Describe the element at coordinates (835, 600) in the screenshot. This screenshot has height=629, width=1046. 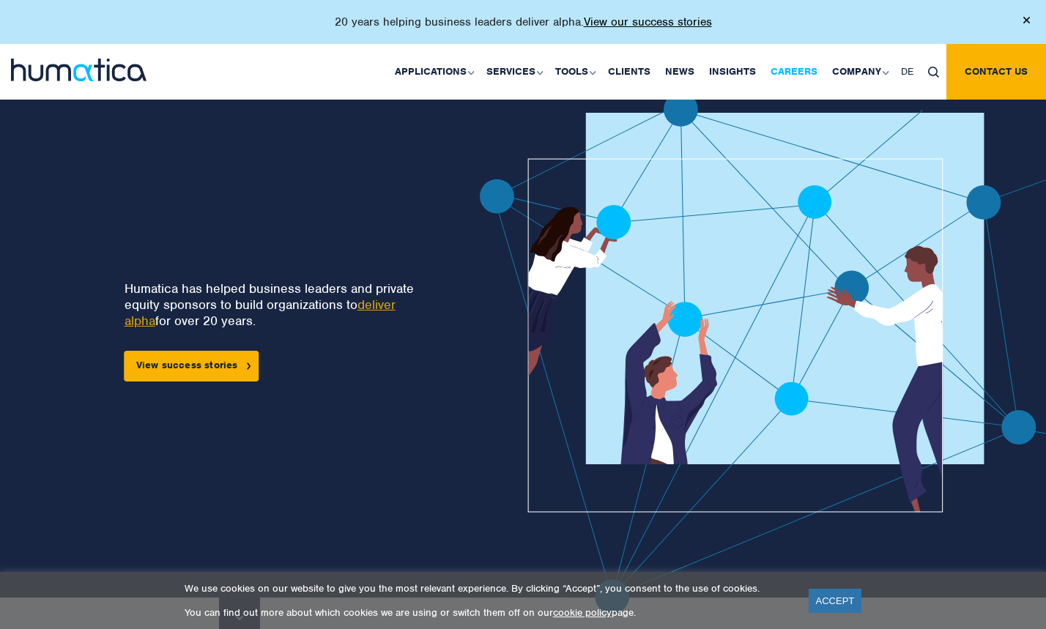
I see `a: ACCEPT` at that location.